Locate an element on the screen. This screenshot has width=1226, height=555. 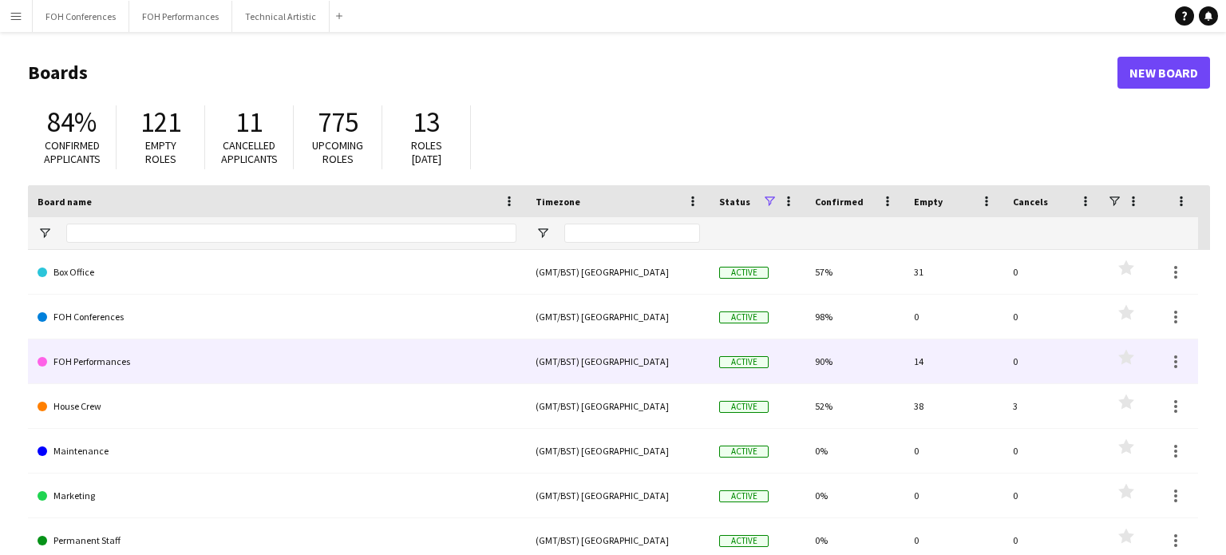
div: 14 is located at coordinates (954, 361).